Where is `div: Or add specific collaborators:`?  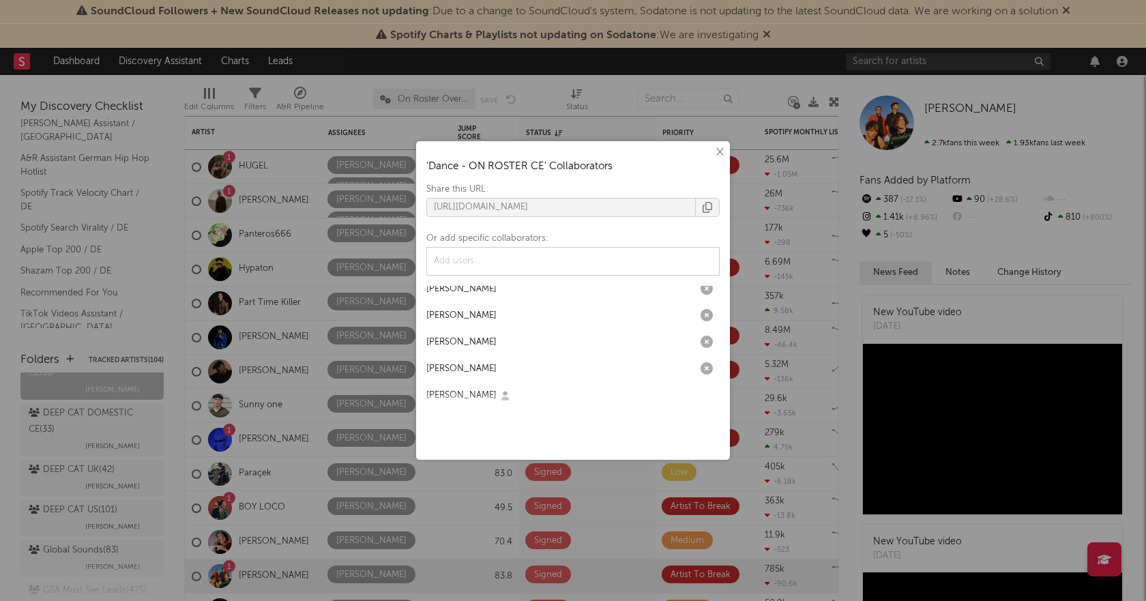 div: Or add specific collaborators: is located at coordinates (573, 239).